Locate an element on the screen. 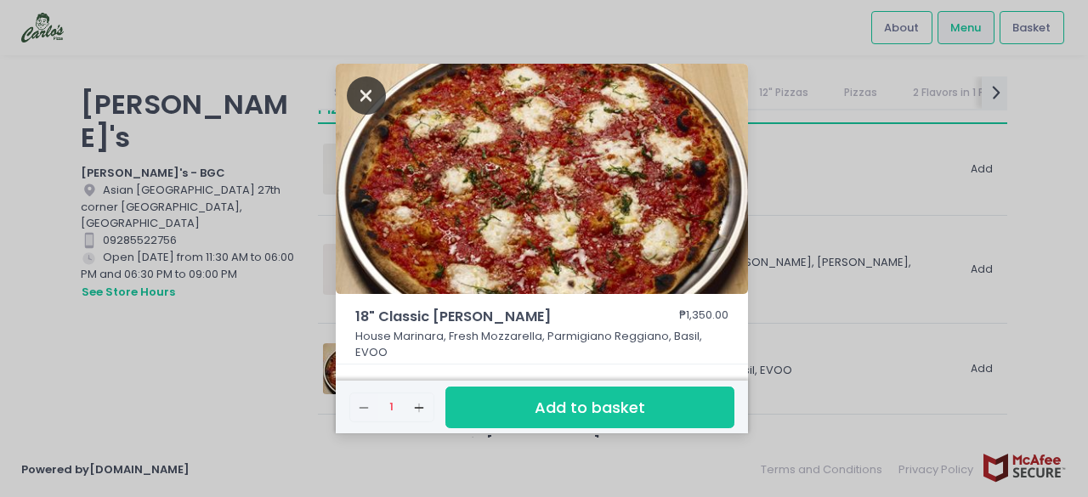 The image size is (1088, 497). img: 18" Classic Marge is located at coordinates (541, 179).